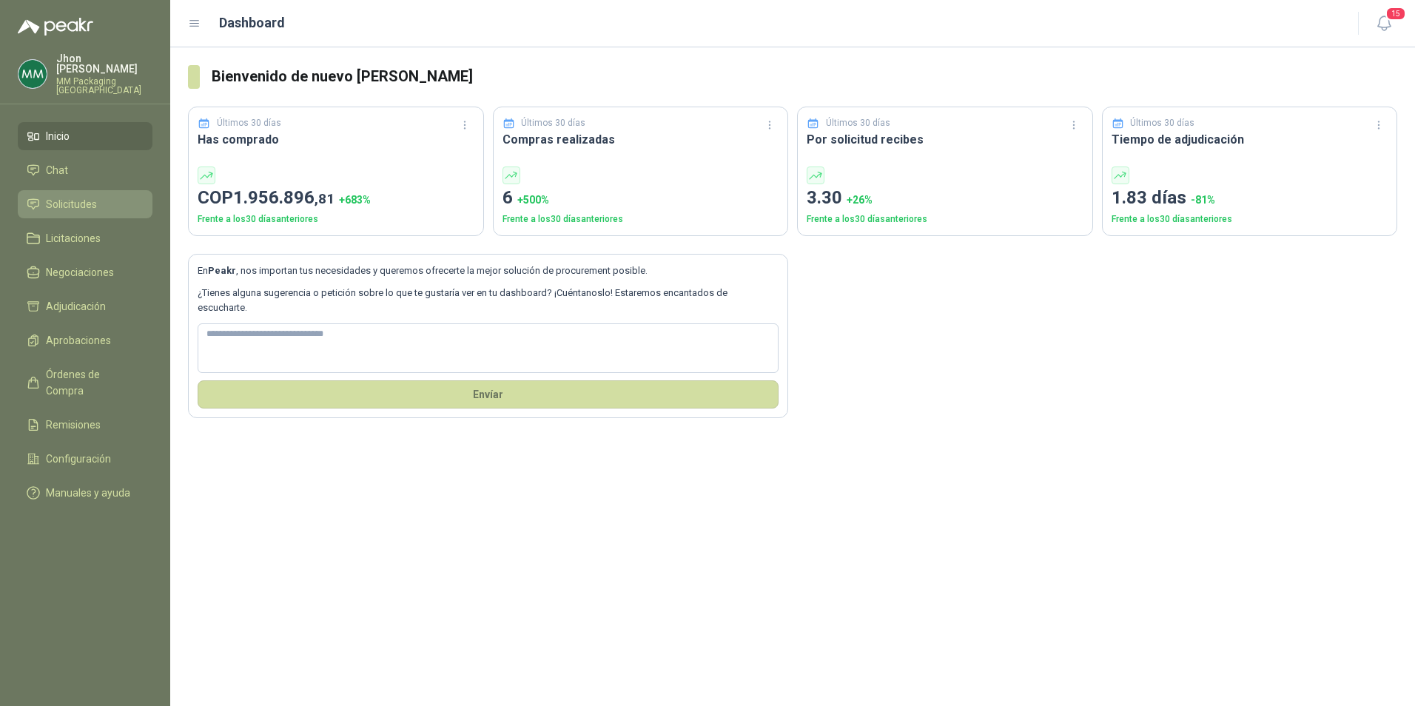 The image size is (1415, 706). What do you see at coordinates (1384, 24) in the screenshot?
I see `button: 15` at bounding box center [1384, 24].